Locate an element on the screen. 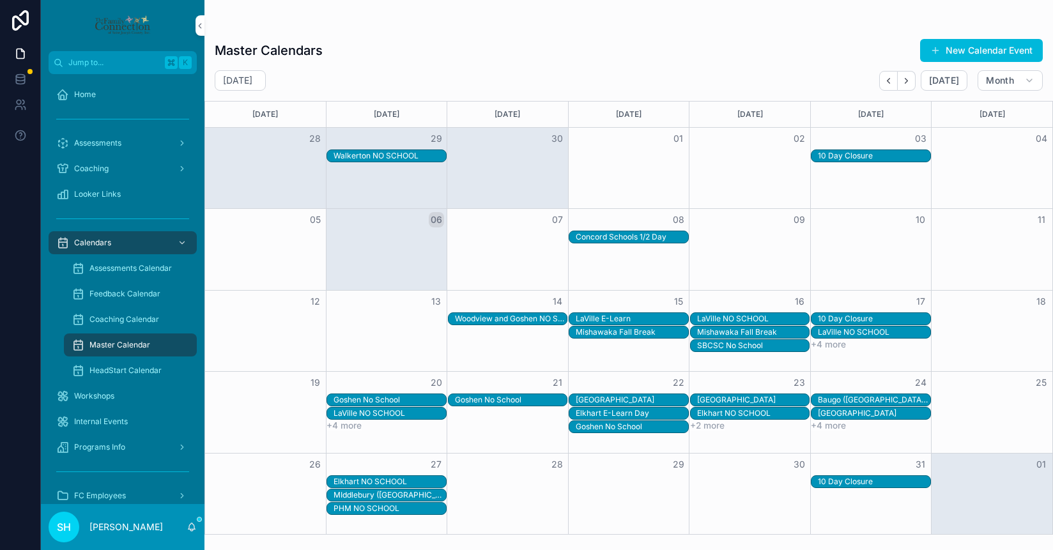  button: 24 is located at coordinates (920, 383).